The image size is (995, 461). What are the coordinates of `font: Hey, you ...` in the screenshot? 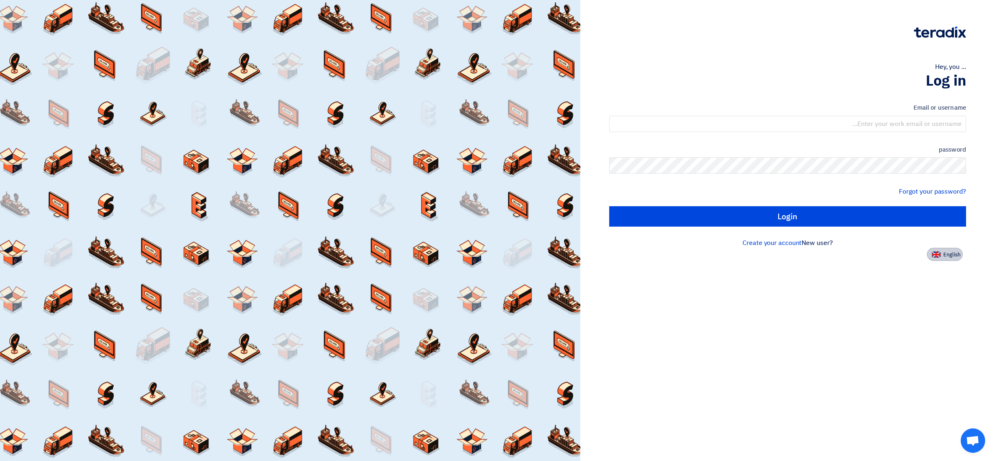 It's located at (951, 67).